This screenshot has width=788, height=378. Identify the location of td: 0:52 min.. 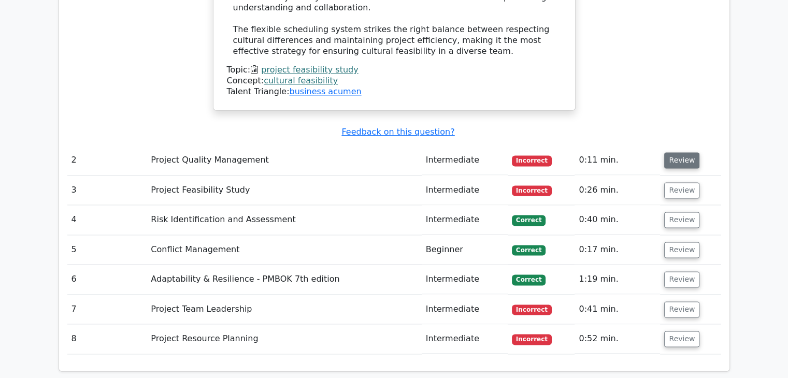
(617, 339).